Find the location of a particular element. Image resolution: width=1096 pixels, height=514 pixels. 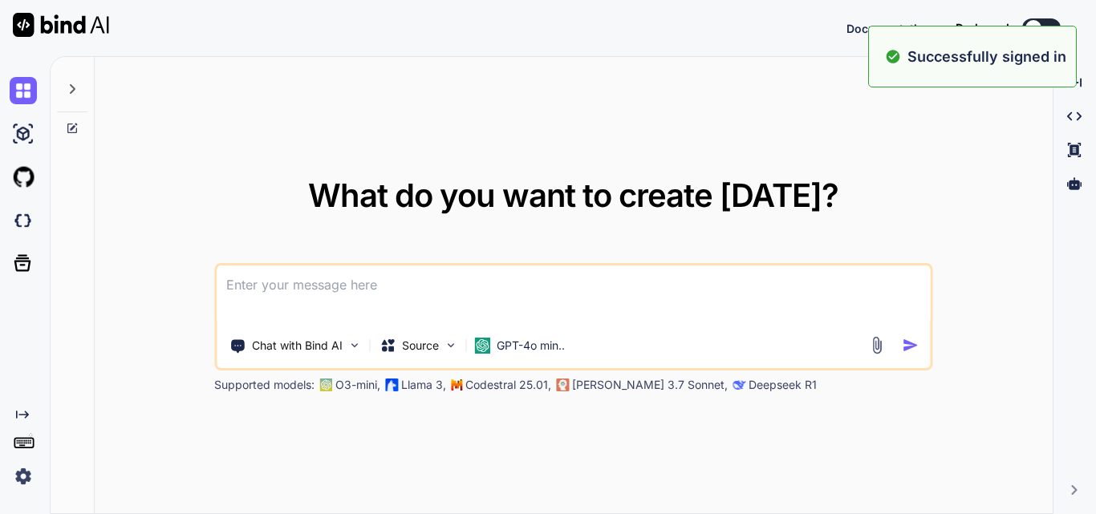

p: Llama 3, is located at coordinates (424, 385).